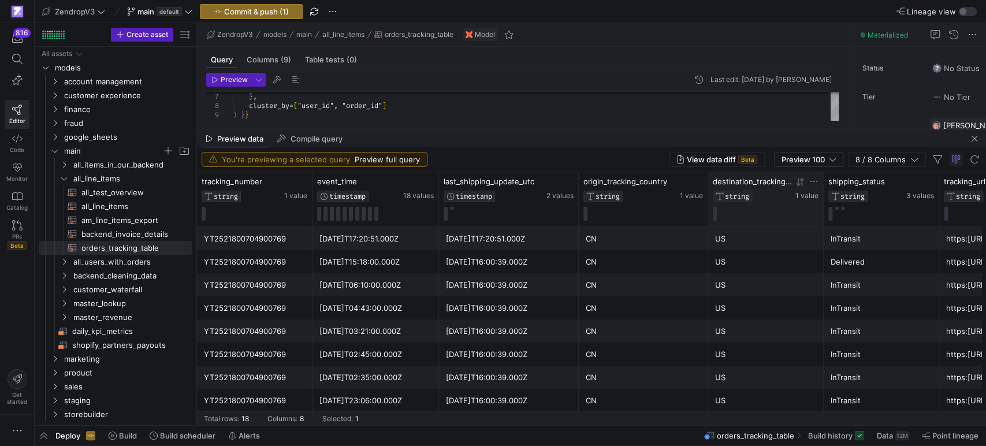  Describe the element at coordinates (221, 419) in the screenshot. I see `div: Total rows:` at that location.